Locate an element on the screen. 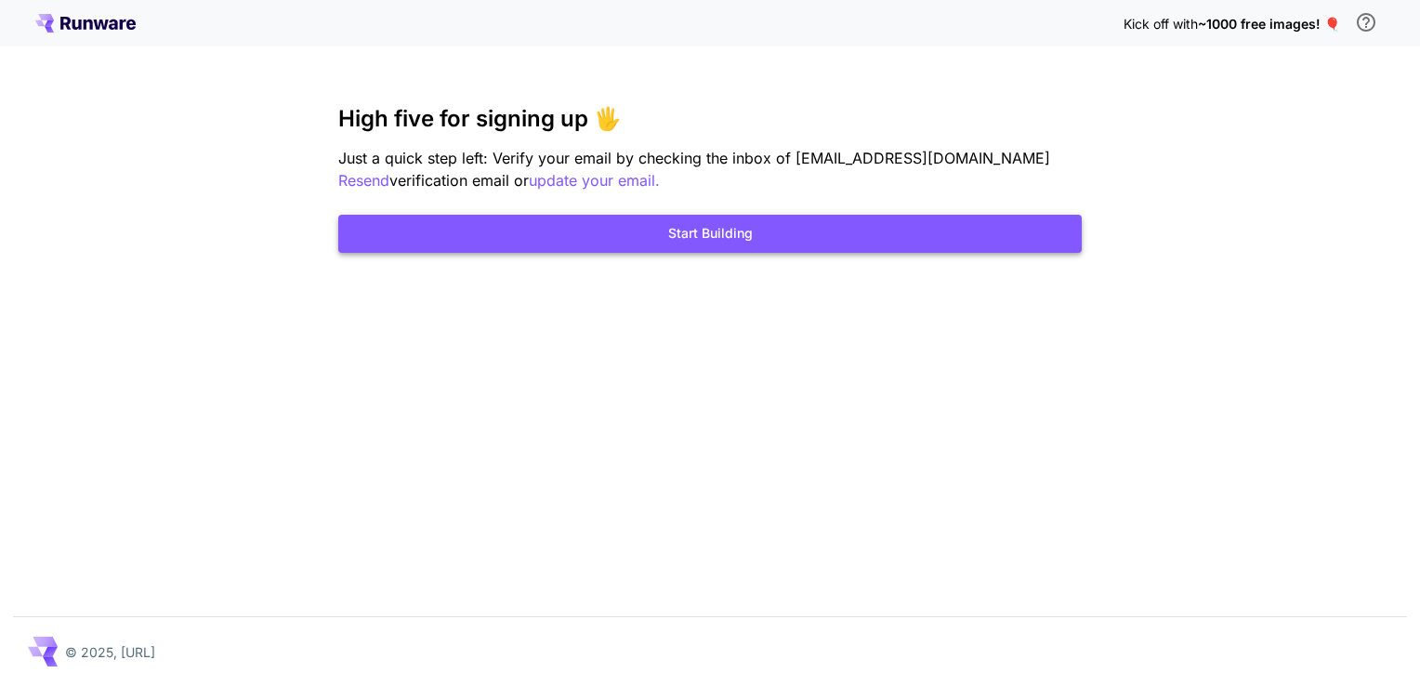 The height and width of the screenshot is (686, 1420). span: Kick off with is located at coordinates (1161, 23).